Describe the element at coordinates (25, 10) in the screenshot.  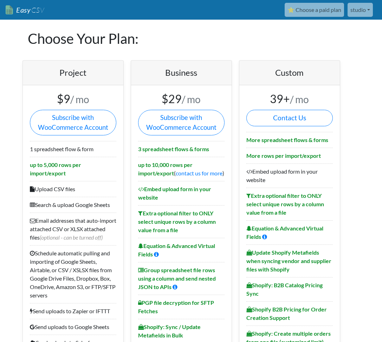
I see `a: EasyCSV` at that location.